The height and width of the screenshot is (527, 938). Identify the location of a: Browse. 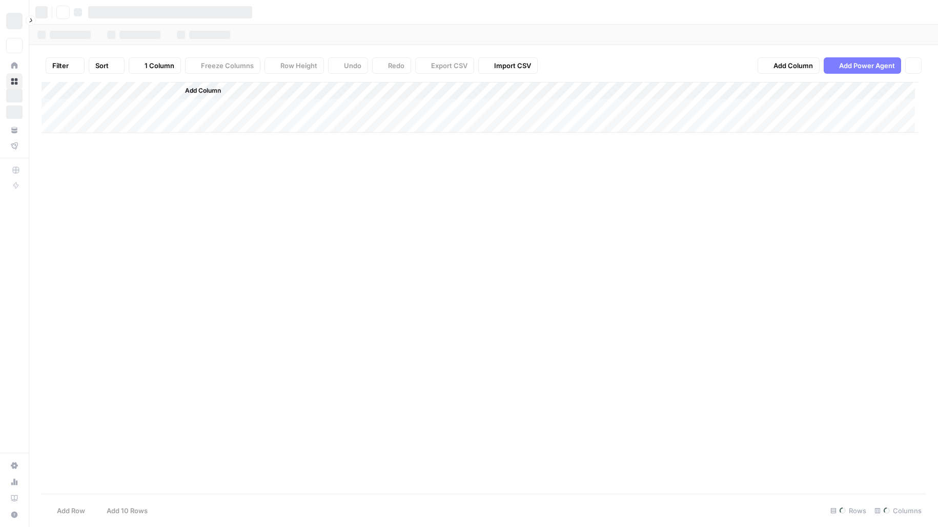
(14, 81).